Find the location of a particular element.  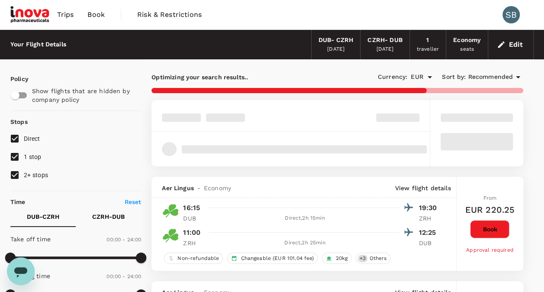

span: 2+ stops is located at coordinates (36, 175).